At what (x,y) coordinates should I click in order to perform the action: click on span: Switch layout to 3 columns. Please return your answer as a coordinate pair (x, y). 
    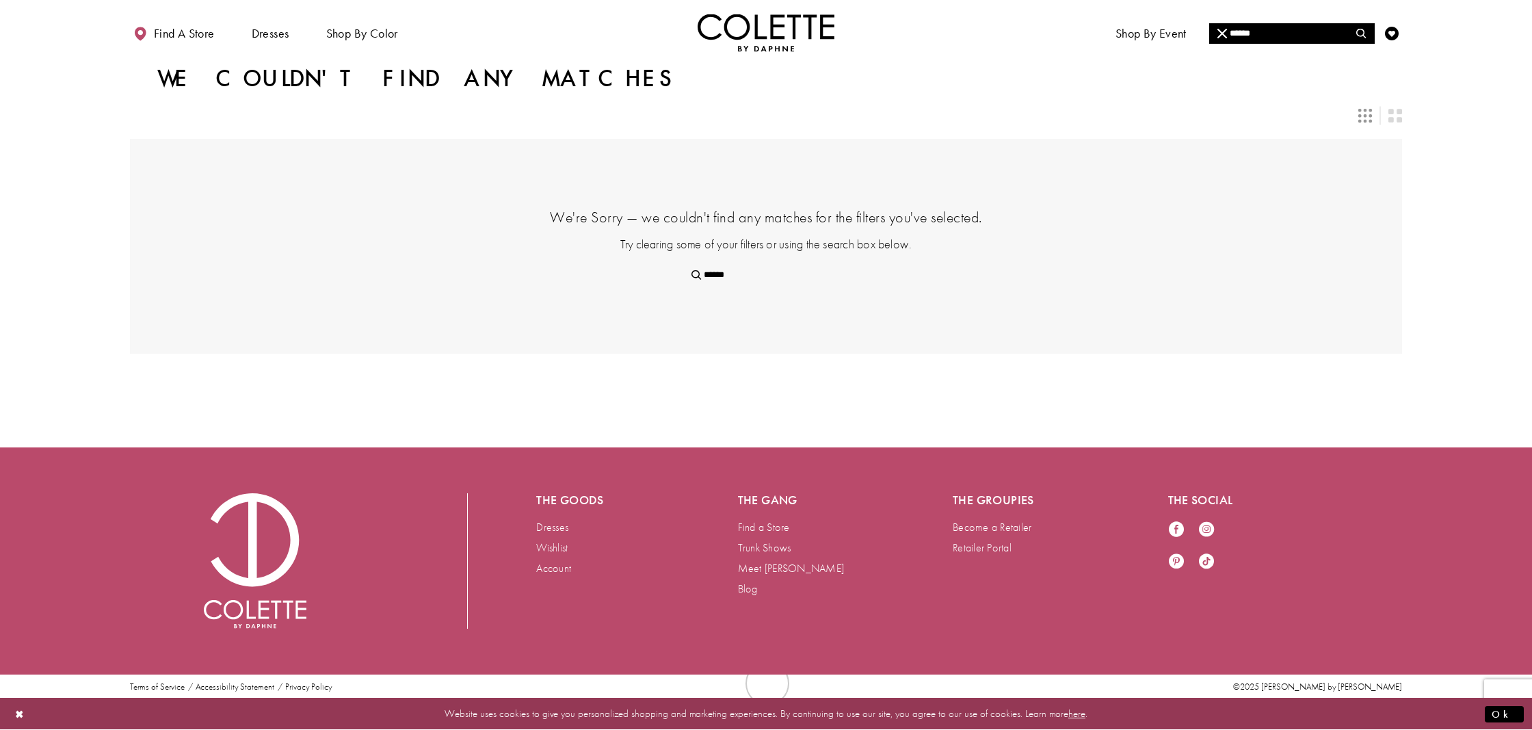
    Looking at the image, I should click on (1365, 116).